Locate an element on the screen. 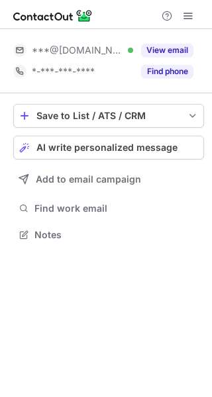 The image size is (212, 397). div: Save to List / ATS / CRM is located at coordinates (109, 116).